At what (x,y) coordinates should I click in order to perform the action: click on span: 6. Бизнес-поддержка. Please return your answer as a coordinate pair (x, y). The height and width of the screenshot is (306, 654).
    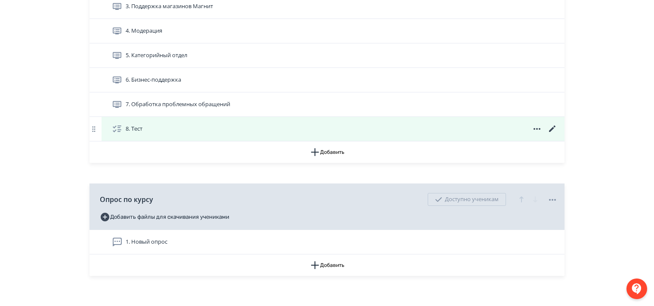
    Looking at the image, I should click on (153, 80).